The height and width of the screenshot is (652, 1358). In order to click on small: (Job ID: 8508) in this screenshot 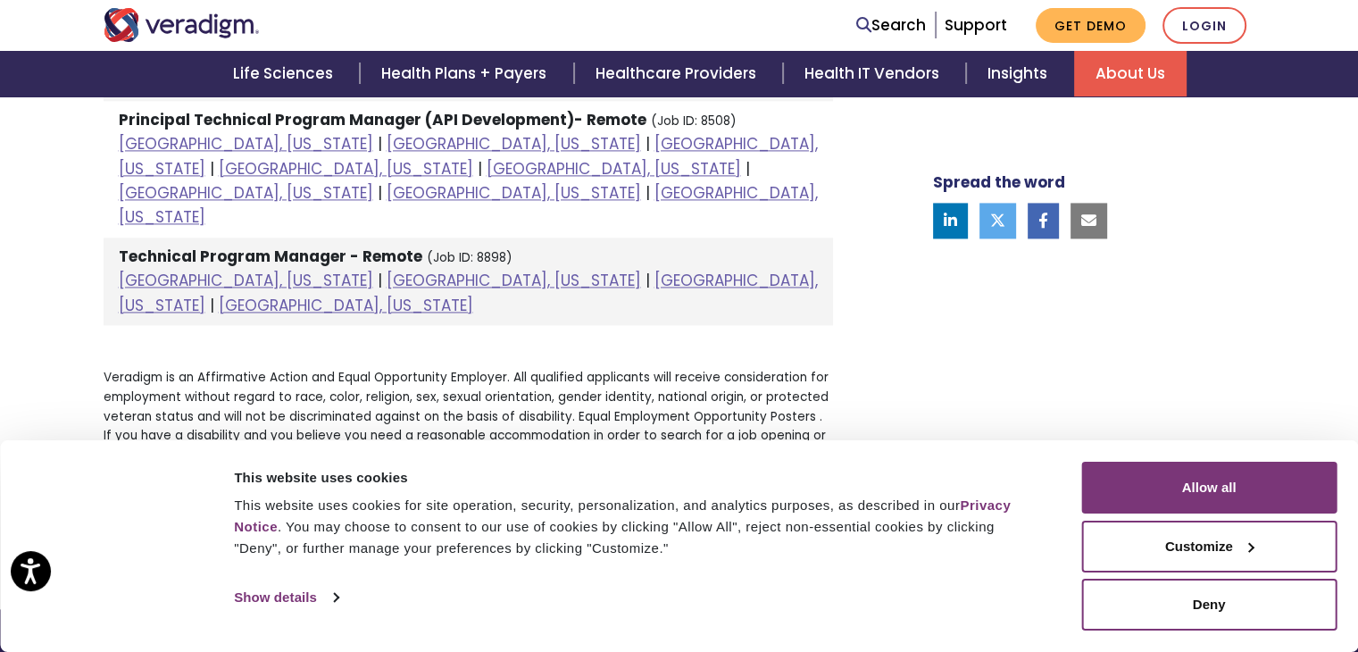, I will do `click(694, 121)`.